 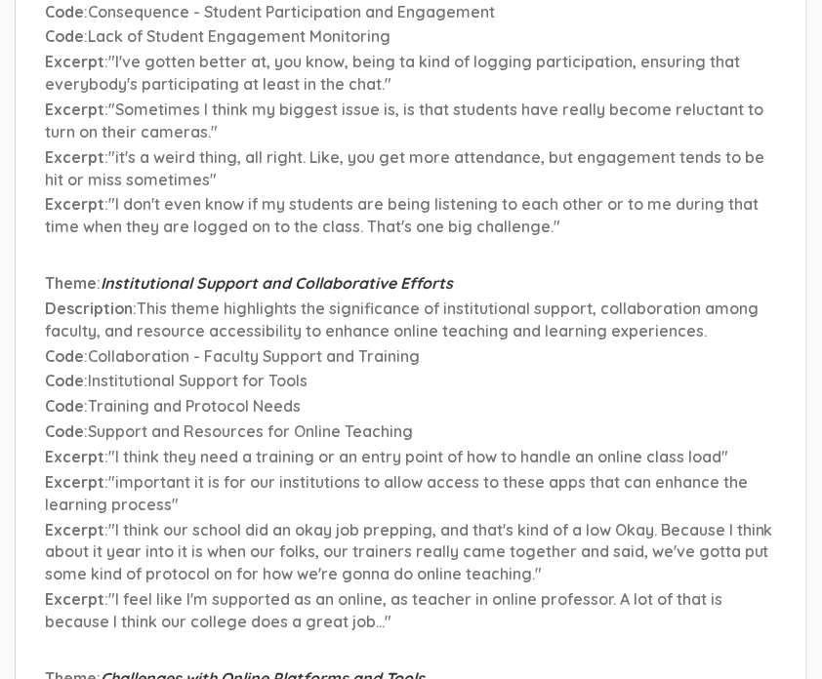 What do you see at coordinates (392, 72) in the screenshot?
I see `span: "I've gotten better at, you know, being ta kind of logging participation, ensuring that everybody...` at bounding box center [392, 72].